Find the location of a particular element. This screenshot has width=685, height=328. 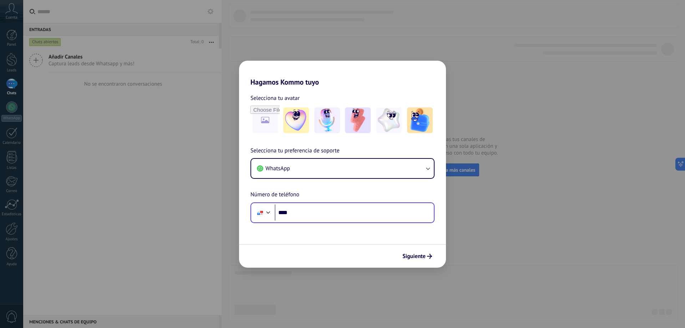

span: Siguiente is located at coordinates (414, 256).